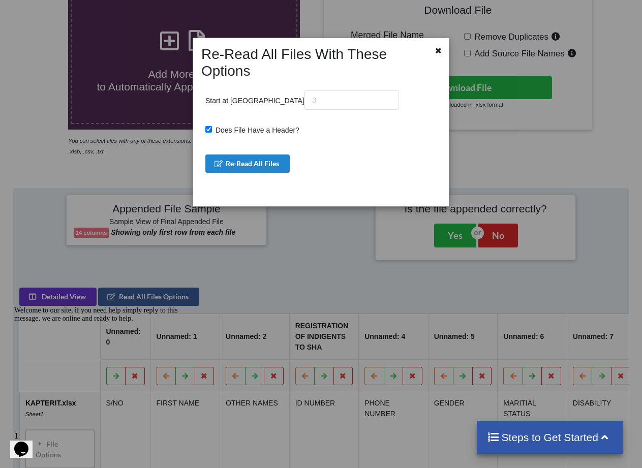 This screenshot has width=642, height=468. Describe the element at coordinates (256, 130) in the screenshot. I see `span: Does File Have a Header?` at that location.